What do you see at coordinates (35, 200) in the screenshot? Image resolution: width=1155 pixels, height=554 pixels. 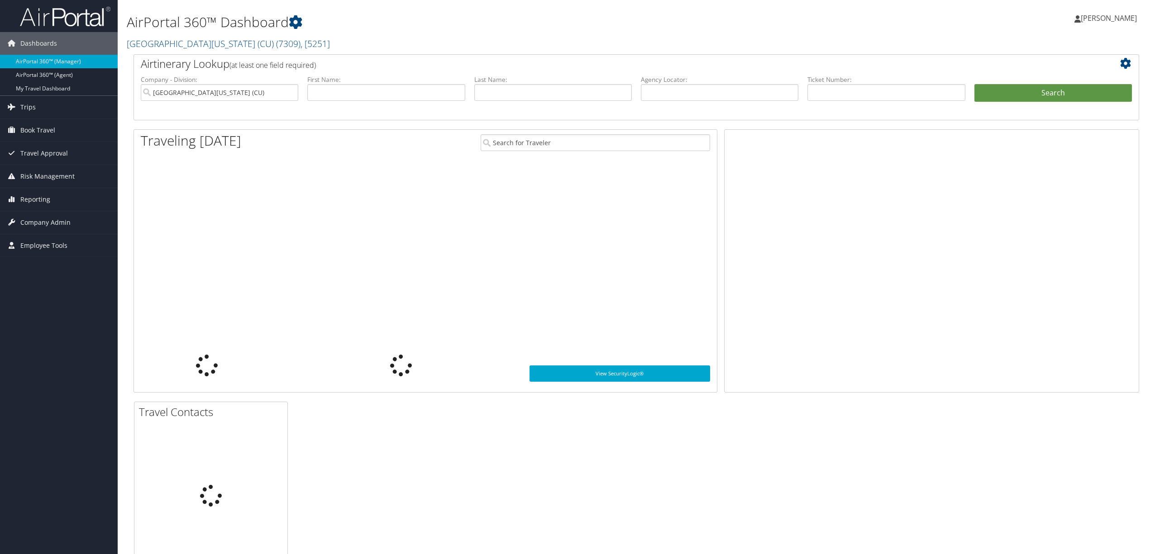 I see `span: Reporting` at bounding box center [35, 200].